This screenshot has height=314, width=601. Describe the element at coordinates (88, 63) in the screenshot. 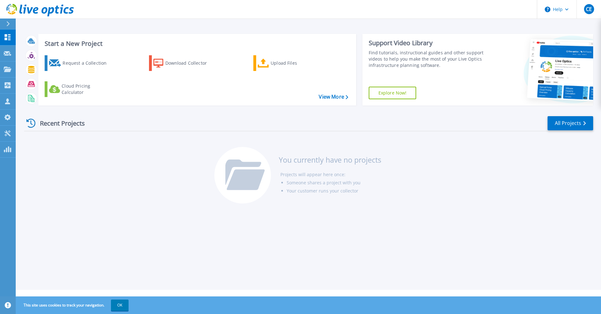

I see `div: Request a Collection` at that location.